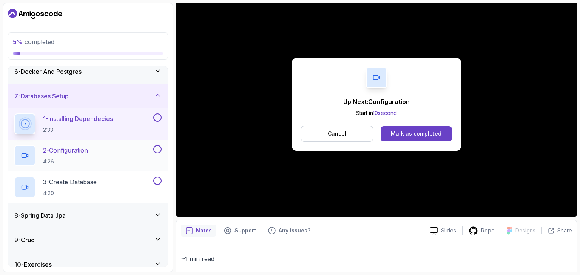 The image size is (580, 275). Describe the element at coordinates (34, 42) in the screenshot. I see `span: completed` at that location.